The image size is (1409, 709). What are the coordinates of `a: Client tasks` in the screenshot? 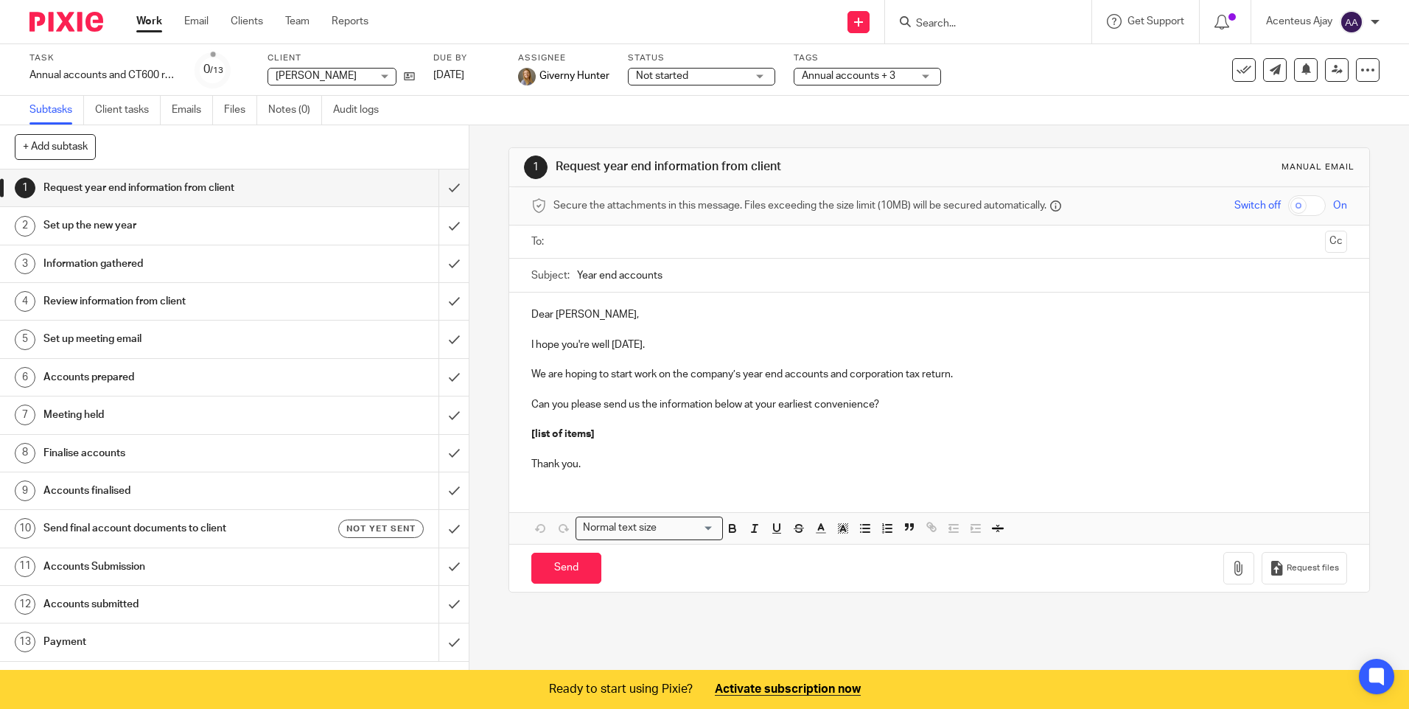 It's located at (127, 110).